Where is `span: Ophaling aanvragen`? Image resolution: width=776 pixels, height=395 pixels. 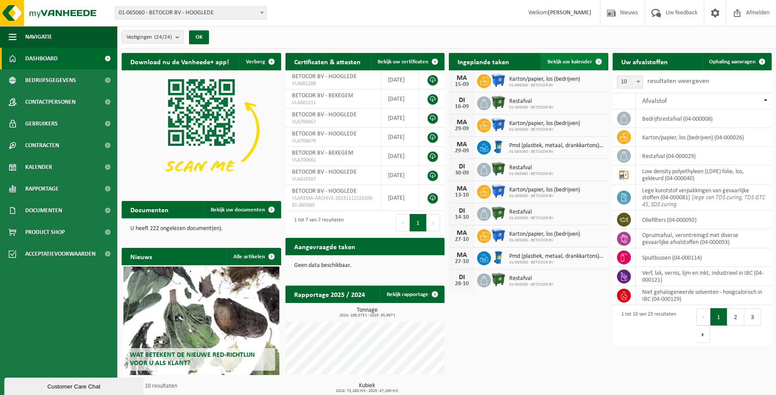 span: Ophaling aanvragen is located at coordinates (732, 62).